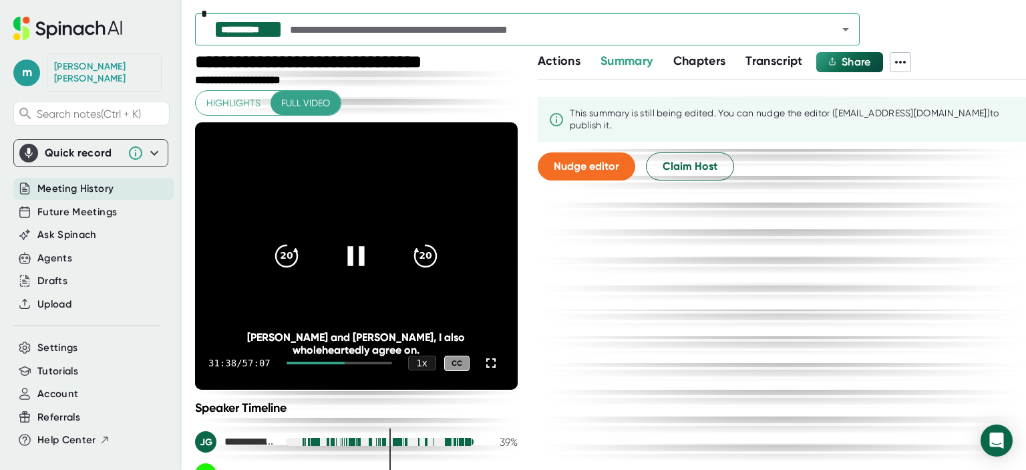 The width and height of the screenshot is (1026, 470). I want to click on div: JG, so click(206, 442).